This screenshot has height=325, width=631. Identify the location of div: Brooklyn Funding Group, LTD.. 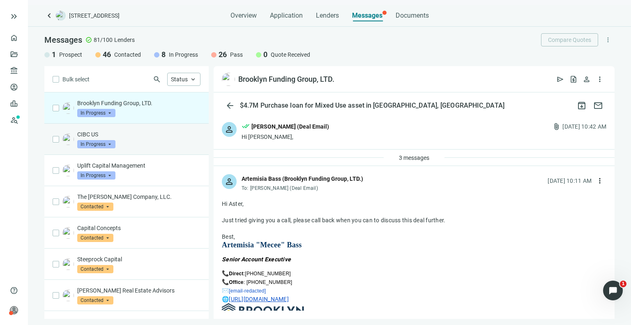
(286, 79).